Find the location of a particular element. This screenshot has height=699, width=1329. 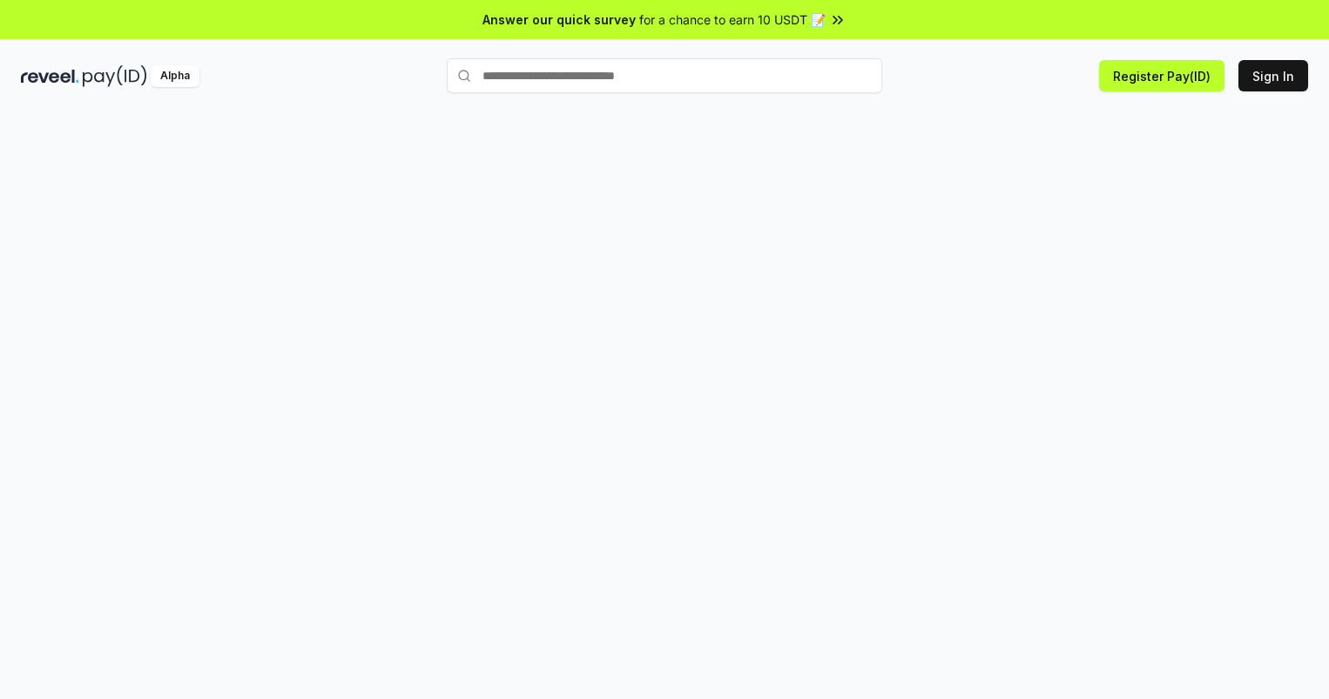

span: Answer our quick survey is located at coordinates (559, 19).